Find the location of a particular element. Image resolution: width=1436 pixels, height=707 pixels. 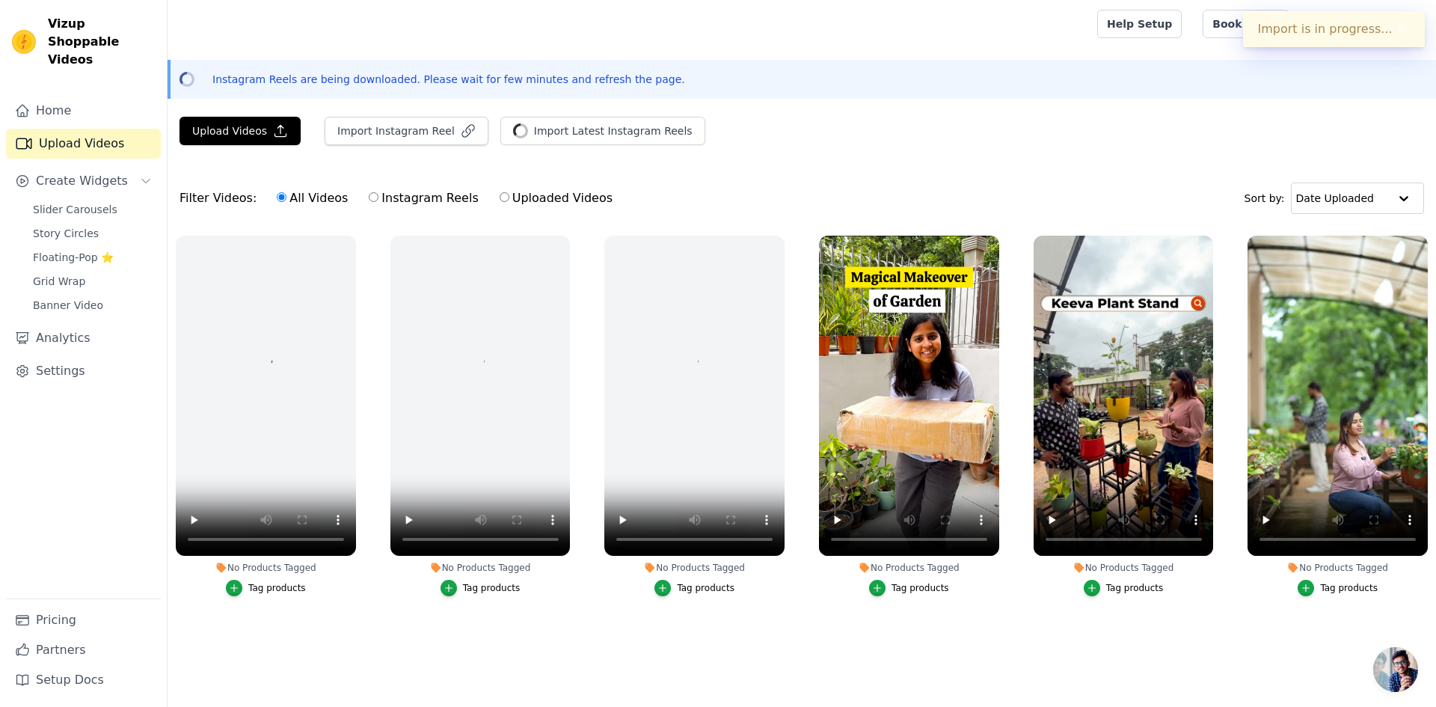

label: Instagram Reels is located at coordinates (423, 198).